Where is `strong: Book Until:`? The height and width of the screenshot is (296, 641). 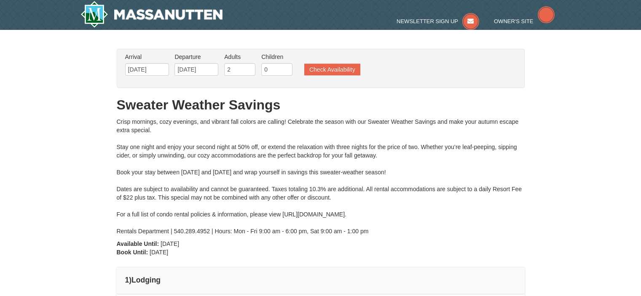
strong: Book Until: is located at coordinates (132, 252).